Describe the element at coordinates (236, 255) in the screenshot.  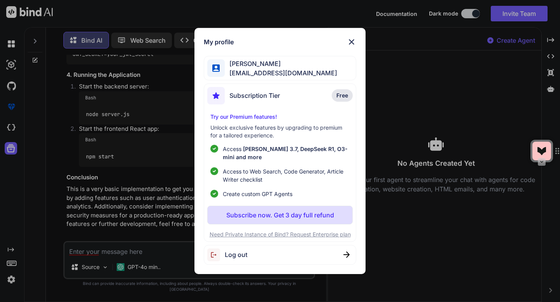
I see `span: Log out` at that location.